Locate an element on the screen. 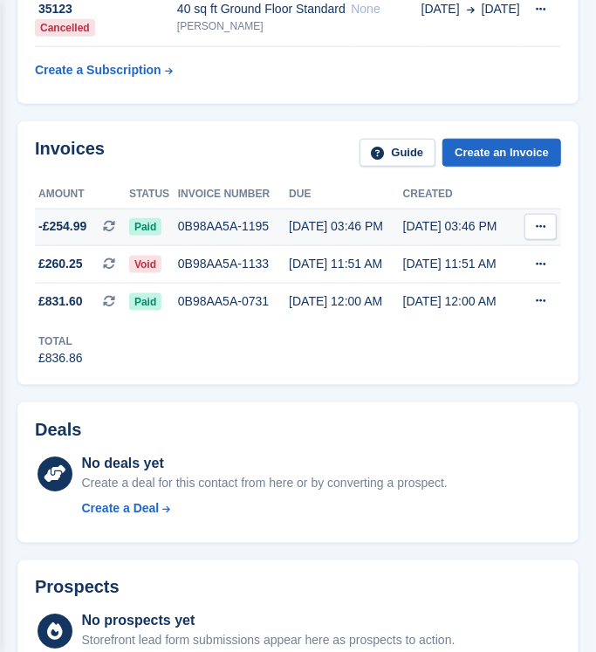 This screenshot has width=596, height=652. th: Invoice number is located at coordinates (233, 195).